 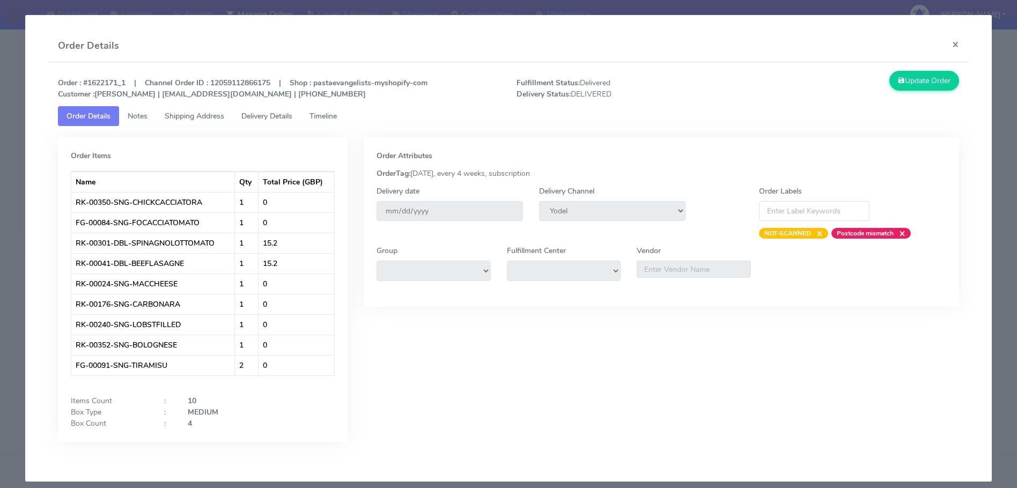 What do you see at coordinates (247, 182) in the screenshot?
I see `th: Qty` at bounding box center [247, 182].